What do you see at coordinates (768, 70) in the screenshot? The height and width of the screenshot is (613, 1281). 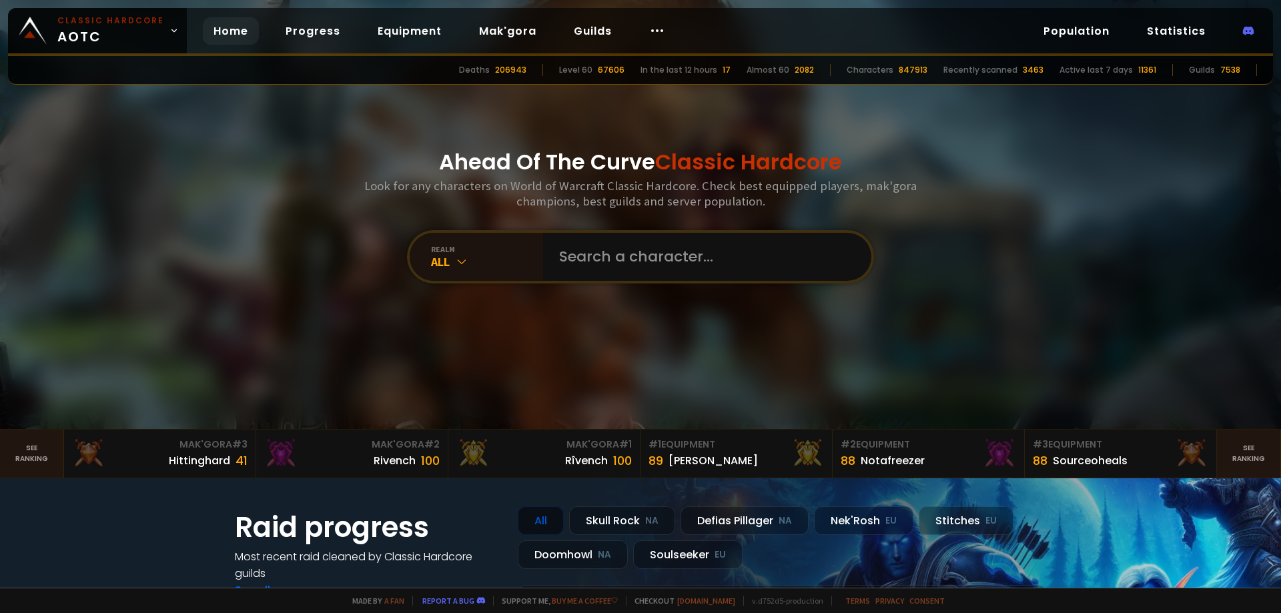 I see `div: Almost 60` at bounding box center [768, 70].